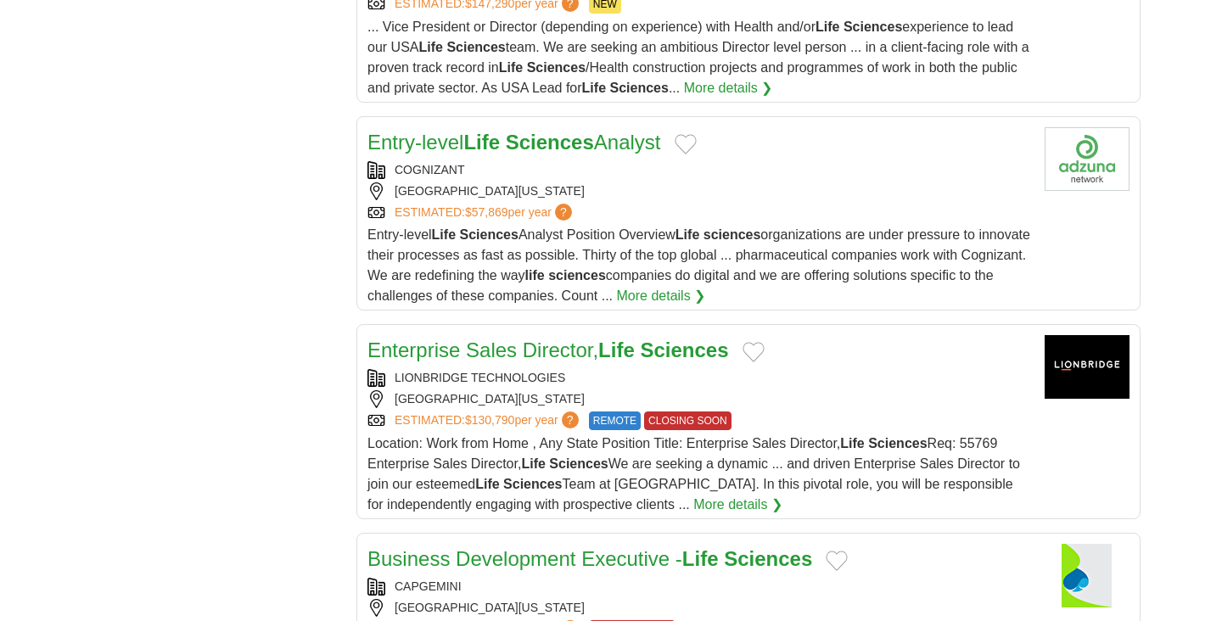 The width and height of the screenshot is (1222, 621). What do you see at coordinates (1087, 575) in the screenshot?
I see `img: Capgemini logo` at bounding box center [1087, 575].